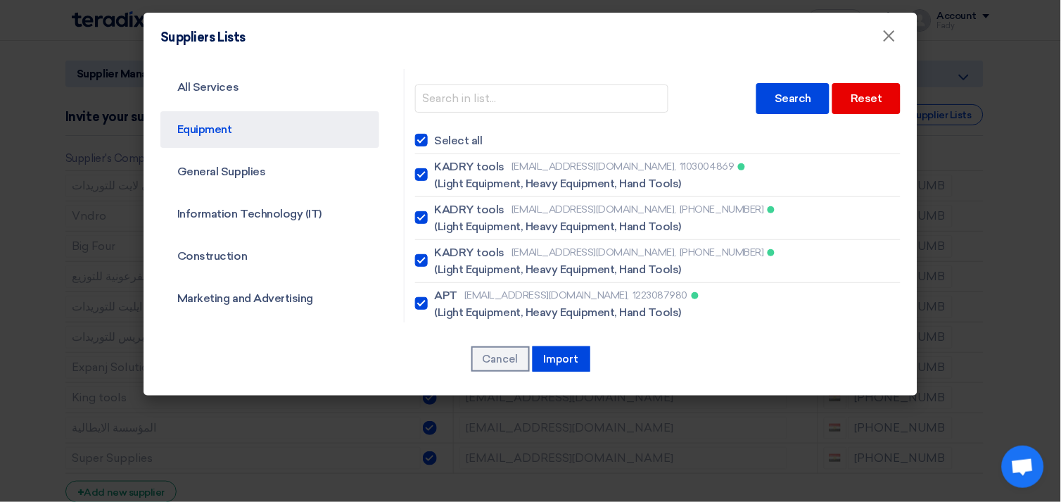 The height and width of the screenshot is (502, 1061). What do you see at coordinates (866, 98) in the screenshot?
I see `div: Reset` at bounding box center [866, 98].